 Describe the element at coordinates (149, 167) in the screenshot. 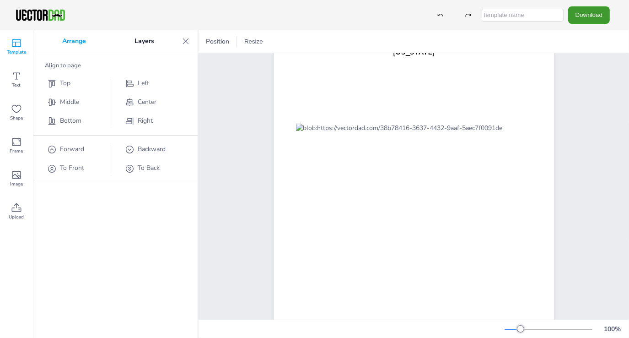

I see `span: To Back` at that location.